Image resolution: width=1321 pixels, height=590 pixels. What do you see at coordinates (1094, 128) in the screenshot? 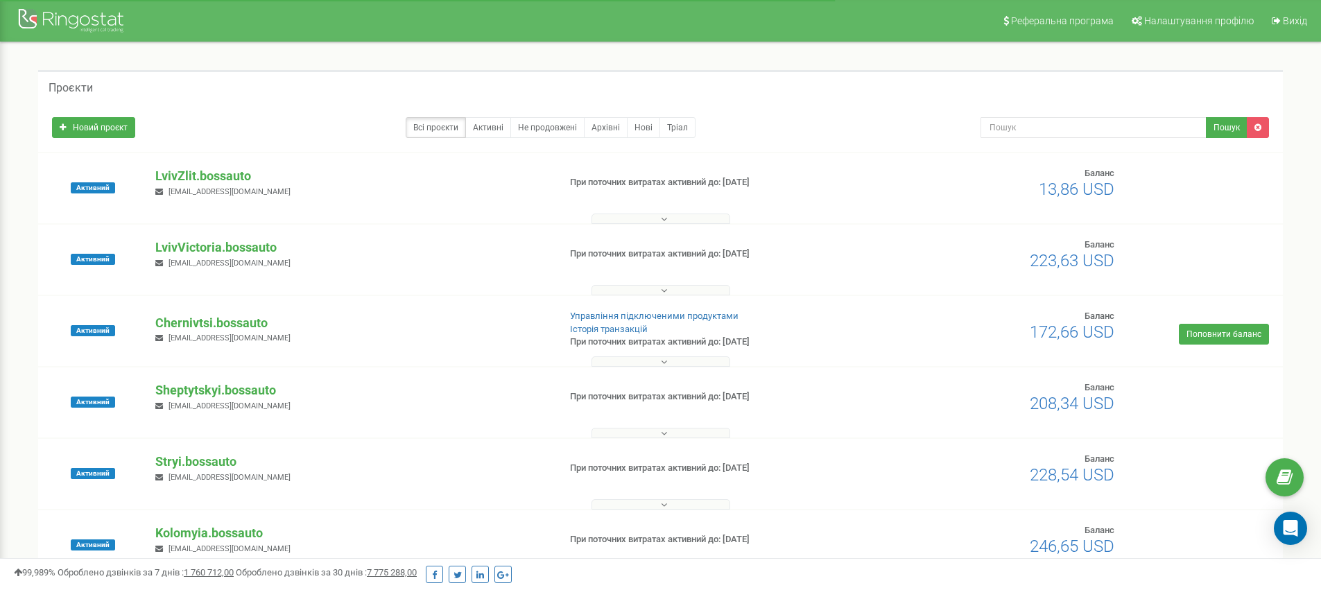
I see `input: Пошук` at bounding box center [1094, 128].